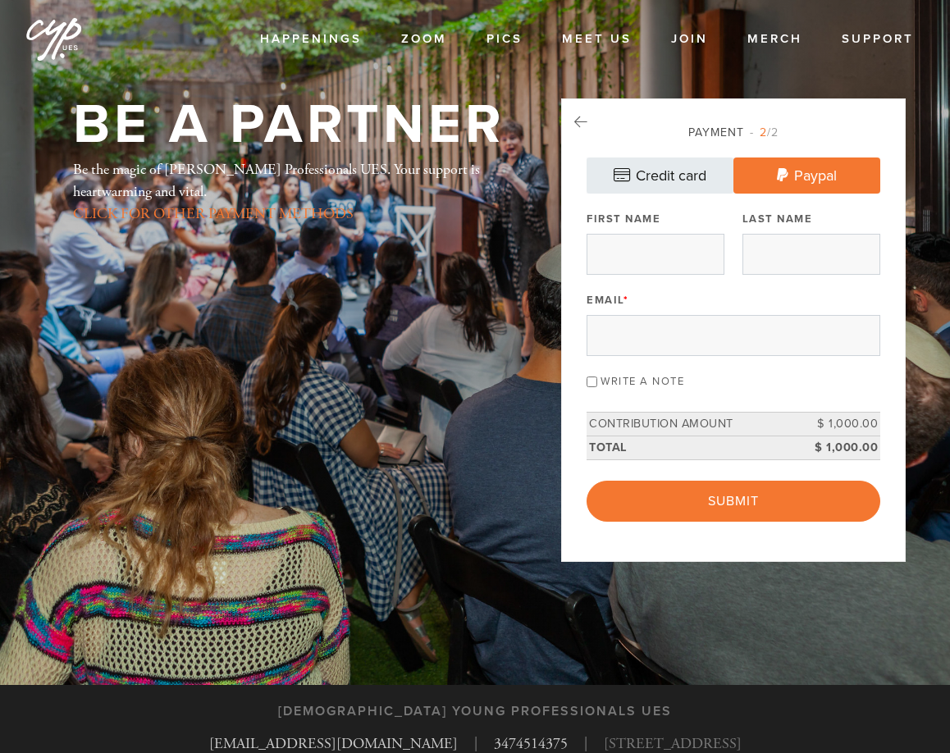  I want to click on img: cyp%20logo%20%28Jan%202025%29.png, so click(54, 38).